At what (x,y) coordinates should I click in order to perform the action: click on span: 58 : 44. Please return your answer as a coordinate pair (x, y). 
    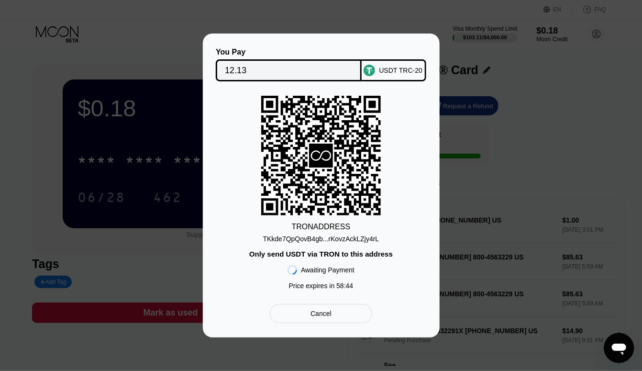
    Looking at the image, I should click on (344, 285).